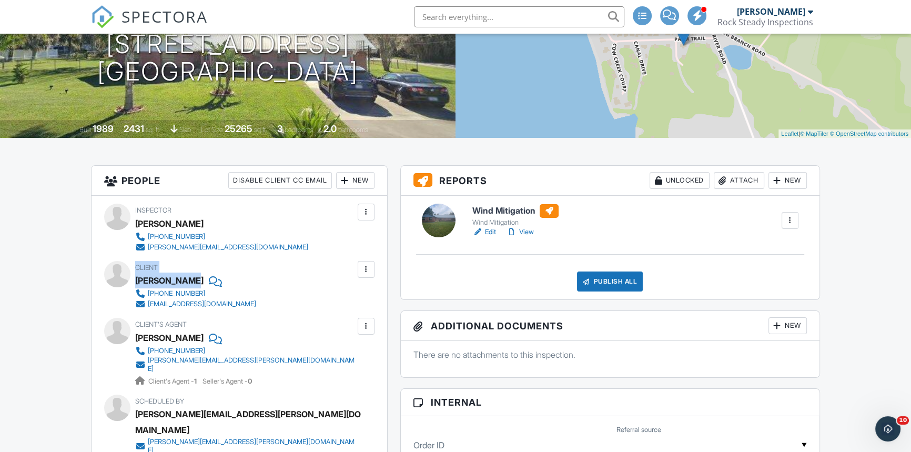 The width and height of the screenshot is (911, 452). What do you see at coordinates (484, 232) in the screenshot?
I see `a: Edit` at bounding box center [484, 232].